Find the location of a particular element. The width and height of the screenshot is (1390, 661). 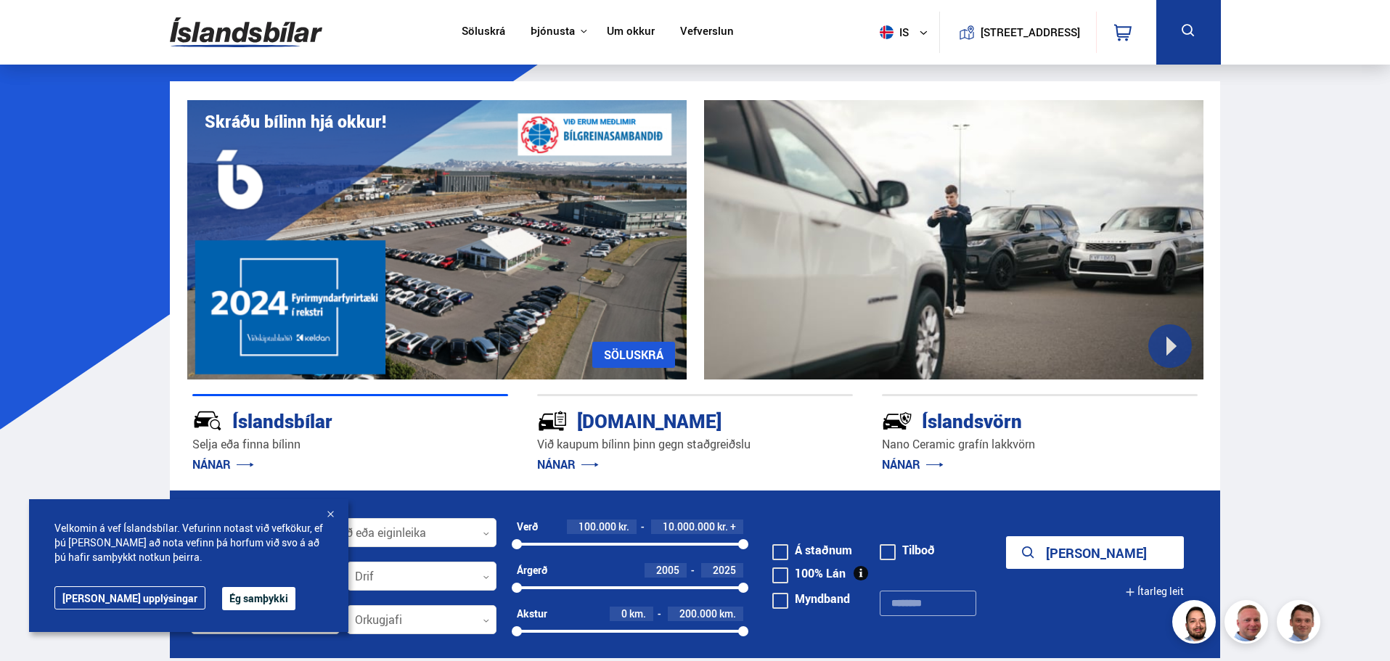

img: svg+xml;base64,PHN2ZyB4bWxucz0iaHR0cDovL3d3dy53My5vcmcvMjAwMC9zdmciIHdpZHRoPSI1MTIiIGhlaWdodD0iNT... is located at coordinates (886, 32).